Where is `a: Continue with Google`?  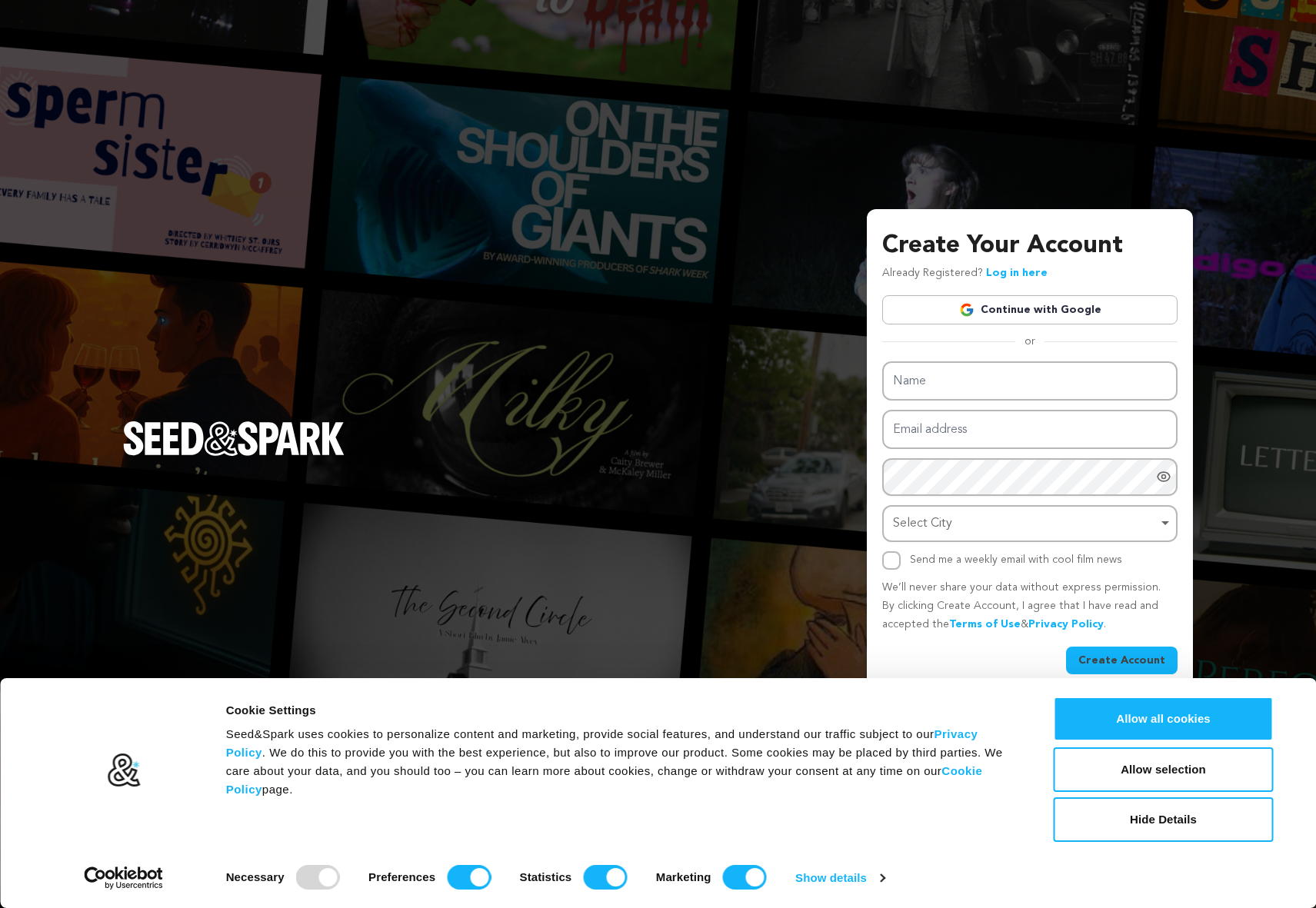 a: Continue with Google is located at coordinates (1029, 310).